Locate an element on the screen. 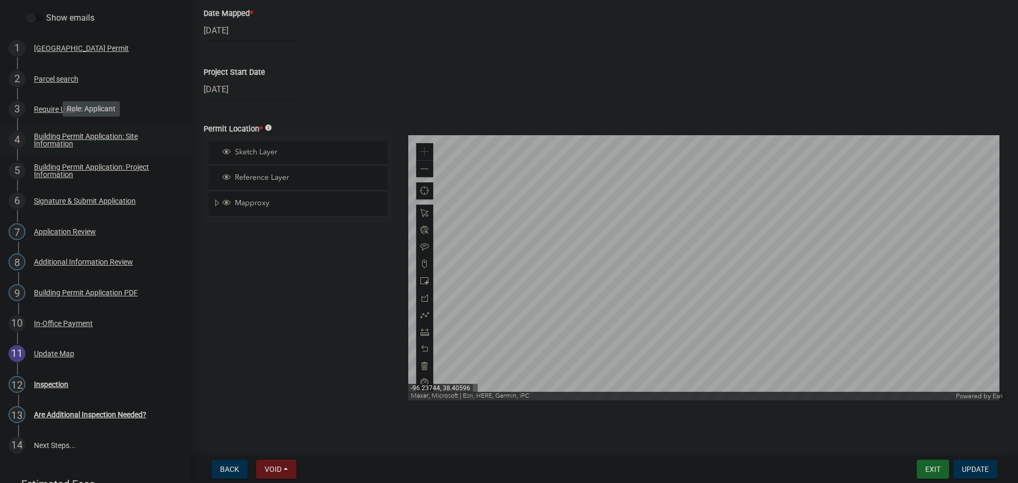 The height and width of the screenshot is (483, 1018). span: Reference Layer is located at coordinates (308, 178).